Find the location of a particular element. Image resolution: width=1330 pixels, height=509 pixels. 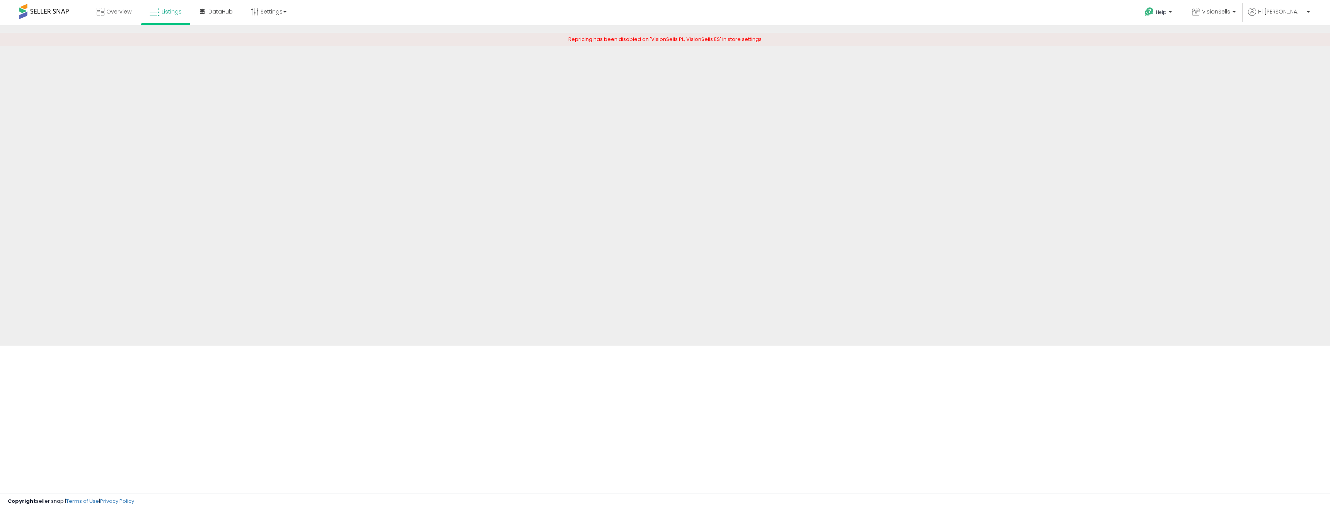

a: Help is located at coordinates (1159, 13).